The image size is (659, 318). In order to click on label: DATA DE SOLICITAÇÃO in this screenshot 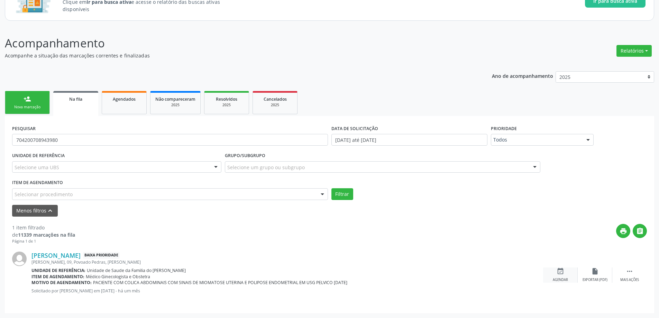, I will do `click(354, 128)`.